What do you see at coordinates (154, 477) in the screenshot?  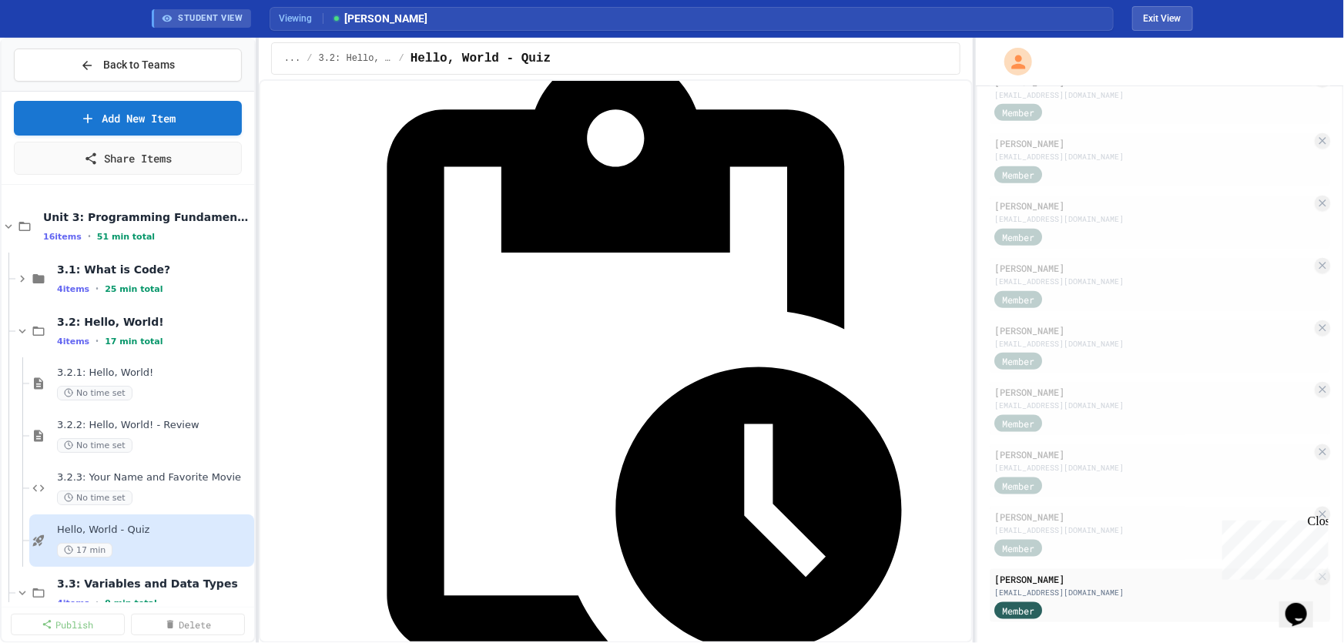 I see `span: 3.2.3: Your Name and Favorite Movie` at bounding box center [154, 477].